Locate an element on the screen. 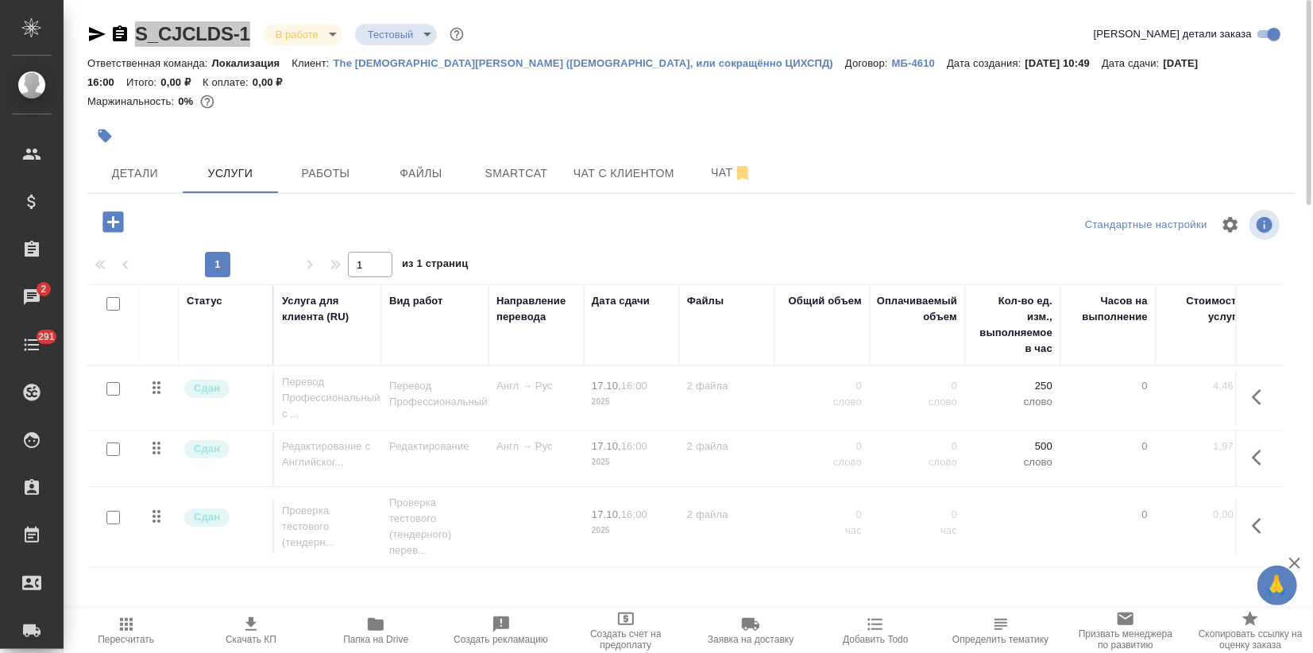 The width and height of the screenshot is (1313, 653). p: Проверка тестового (тендерн... is located at coordinates (327, 527).